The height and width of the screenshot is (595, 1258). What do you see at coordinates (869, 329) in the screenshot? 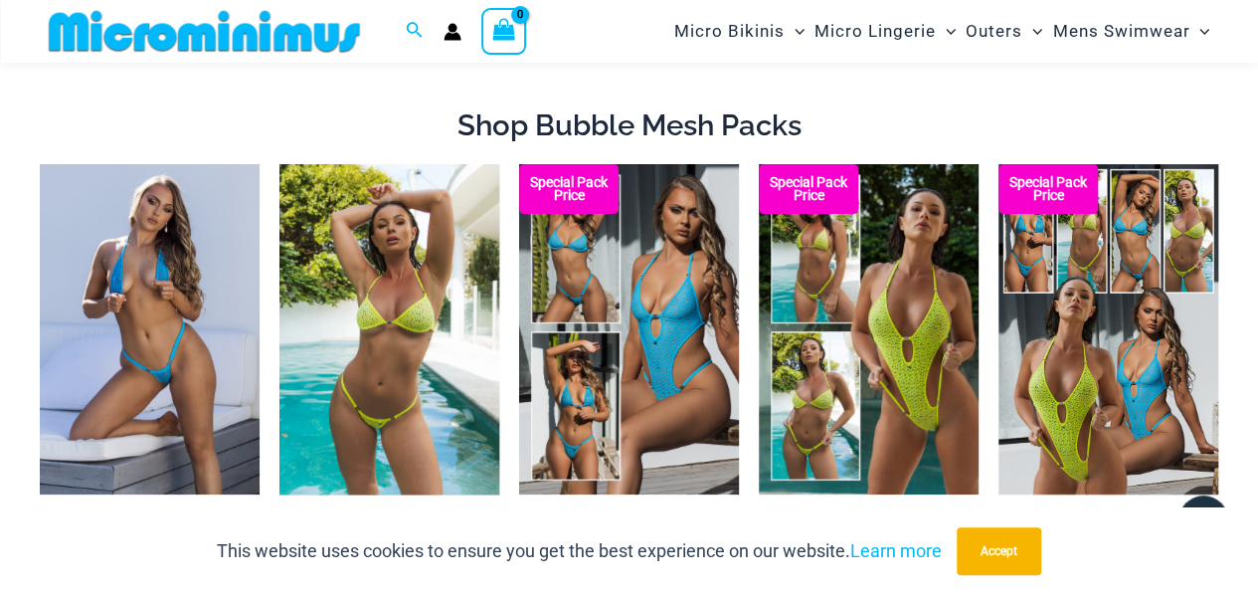
I see `a: Bubble Mesh Ultimate (3) Bubble Mesh Highlight Yellow 309 Tri Top 469 Thong 05Bubble Mesh Highlig...` at bounding box center [869, 329].